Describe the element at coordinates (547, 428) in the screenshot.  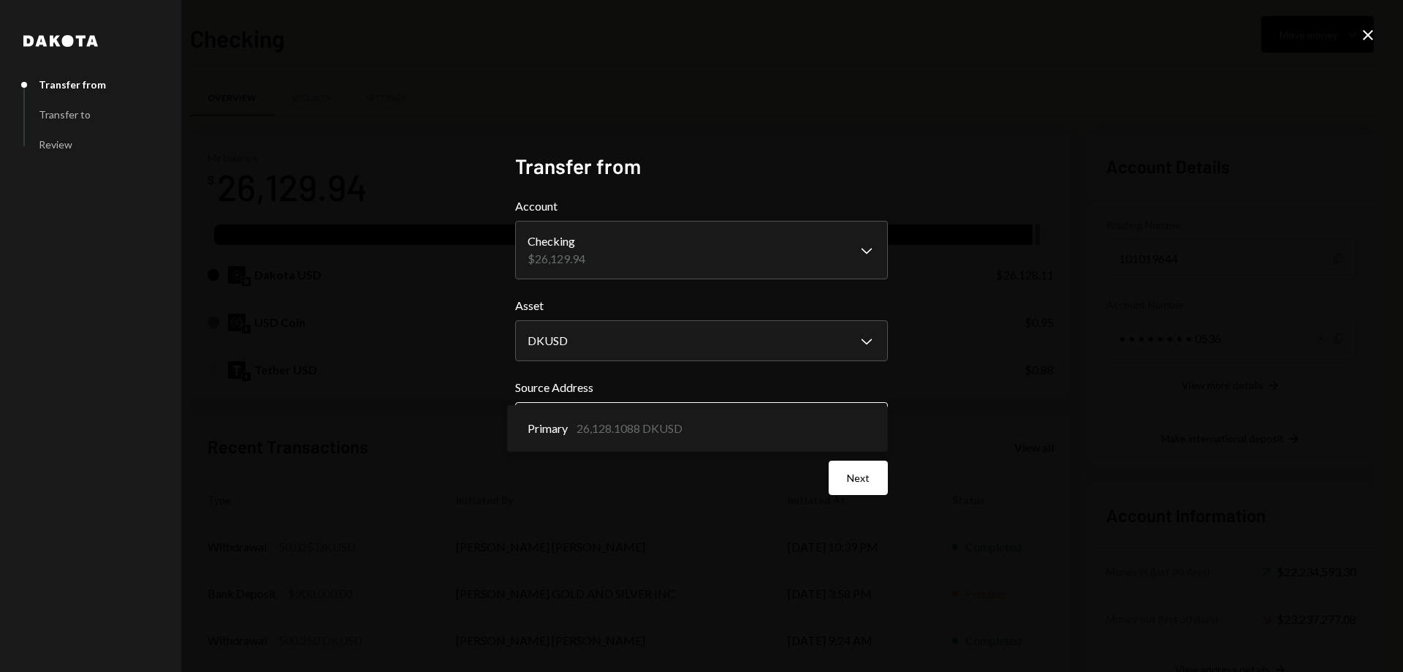
I see `span: Primary` at that location.